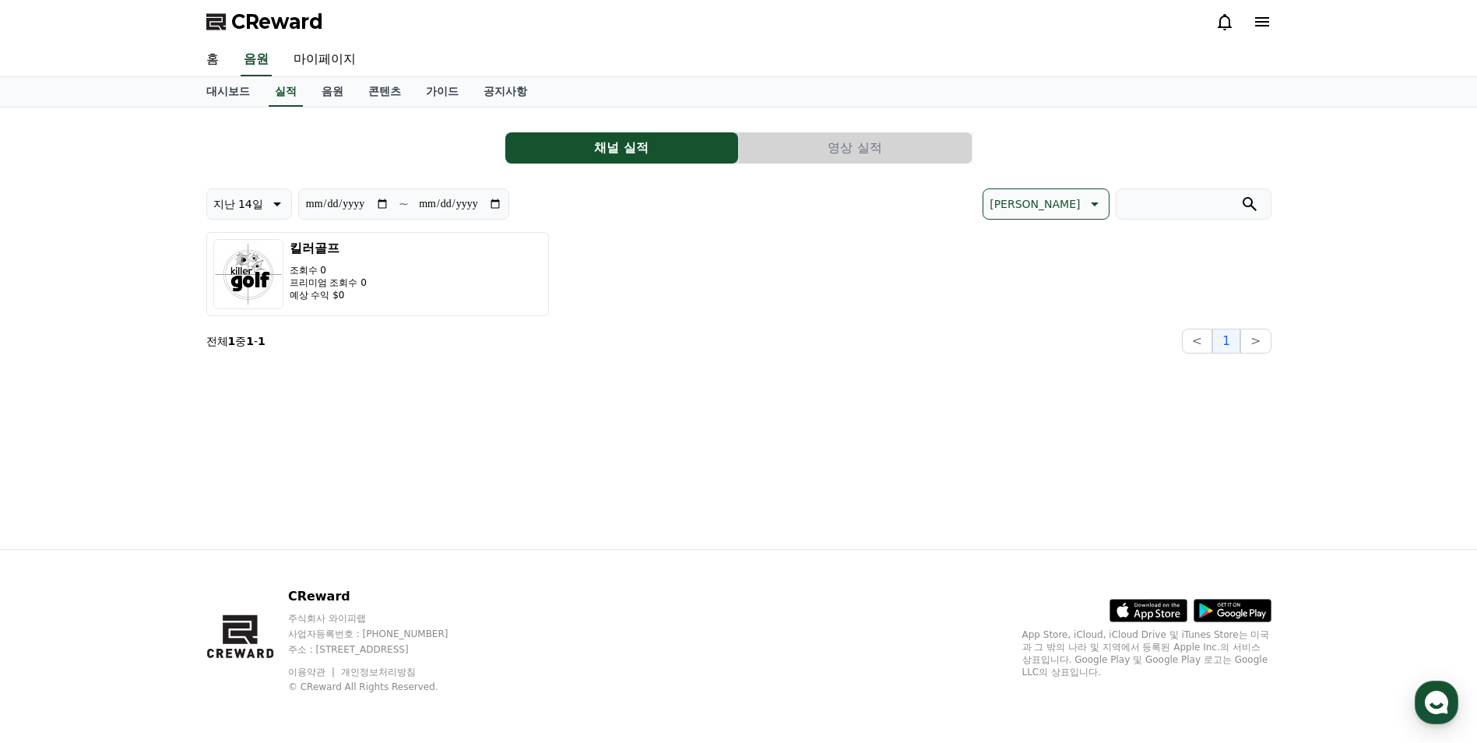 The height and width of the screenshot is (743, 1477). What do you see at coordinates (855, 148) in the screenshot?
I see `button: 영상 실적` at bounding box center [855, 148].